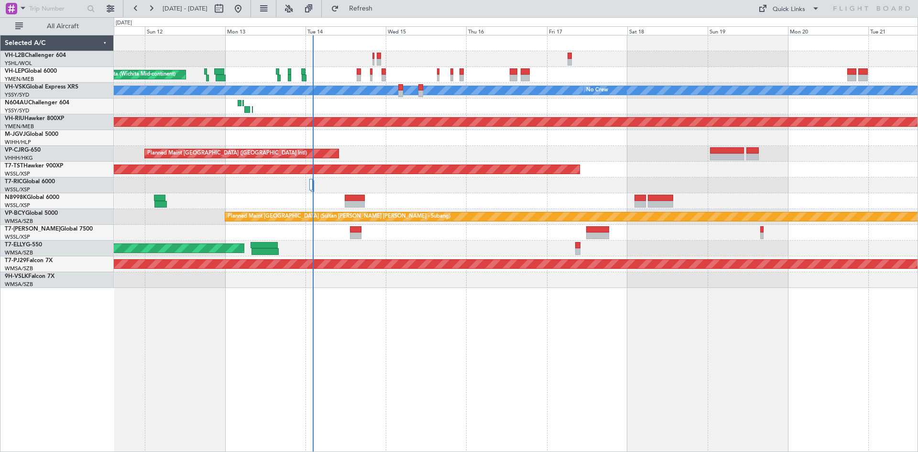 The height and width of the screenshot is (452, 918). Describe the element at coordinates (34, 119) in the screenshot. I see `a: VH-RIUHawker 800XP` at that location.